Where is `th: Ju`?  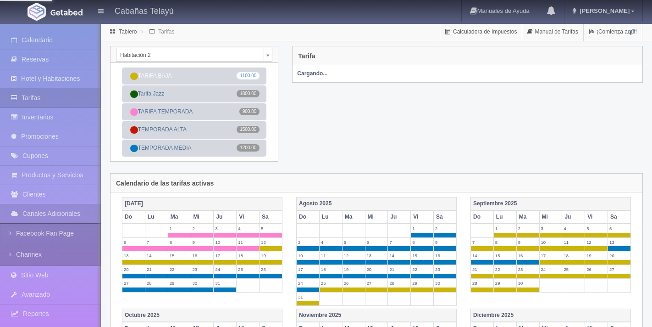 th: Ju is located at coordinates (400, 217).